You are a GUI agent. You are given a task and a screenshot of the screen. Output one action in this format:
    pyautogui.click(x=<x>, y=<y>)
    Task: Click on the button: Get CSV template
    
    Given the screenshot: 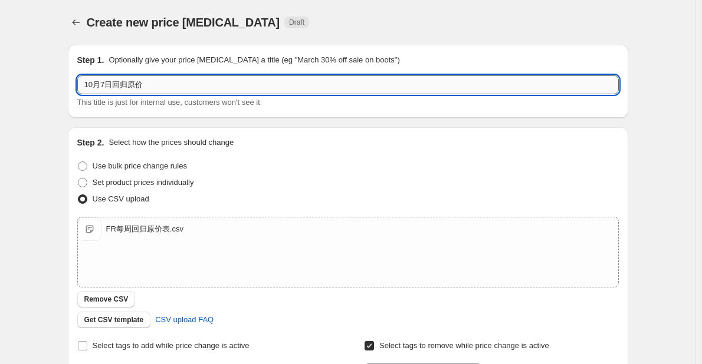 What is the action you would take?
    pyautogui.click(x=114, y=320)
    